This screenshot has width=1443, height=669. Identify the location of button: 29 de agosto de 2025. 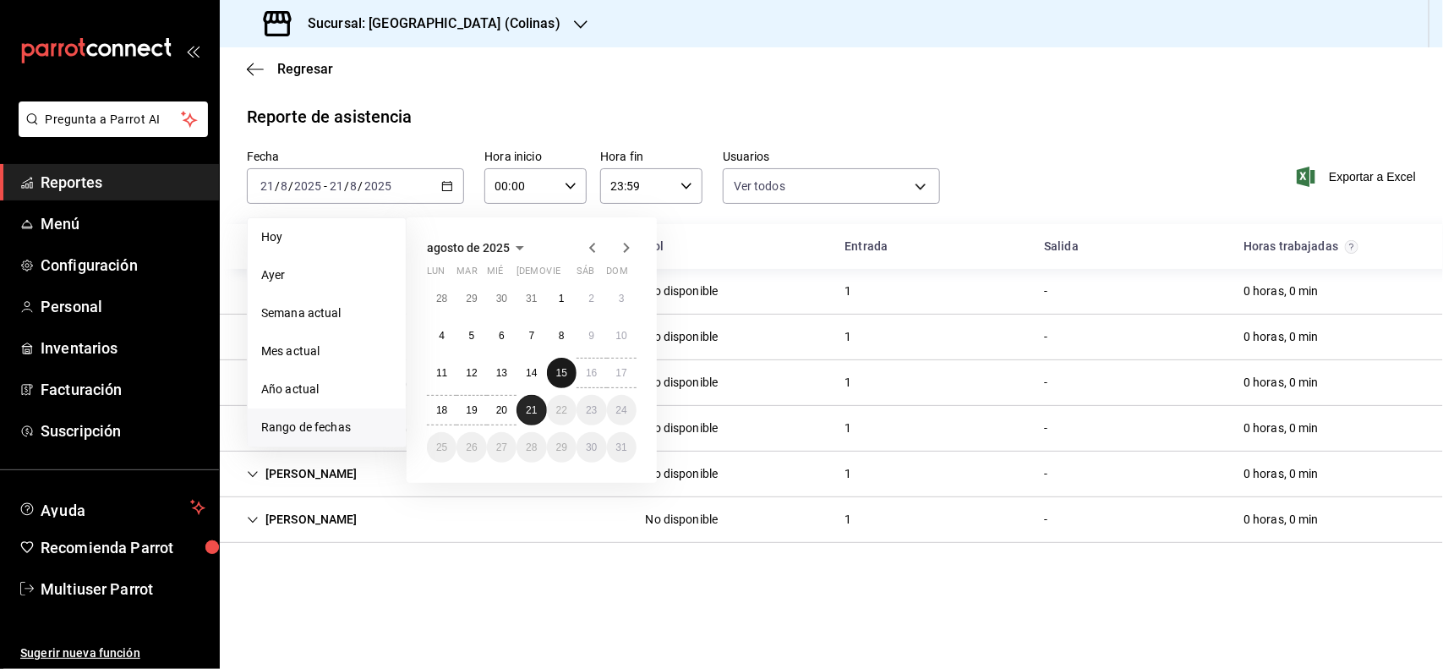
(561, 447).